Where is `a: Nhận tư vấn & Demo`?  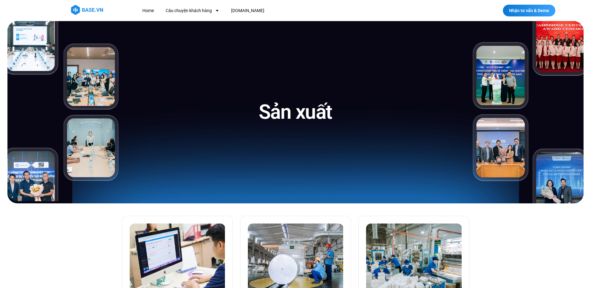
a: Nhận tư vấn & Demo is located at coordinates (529, 11).